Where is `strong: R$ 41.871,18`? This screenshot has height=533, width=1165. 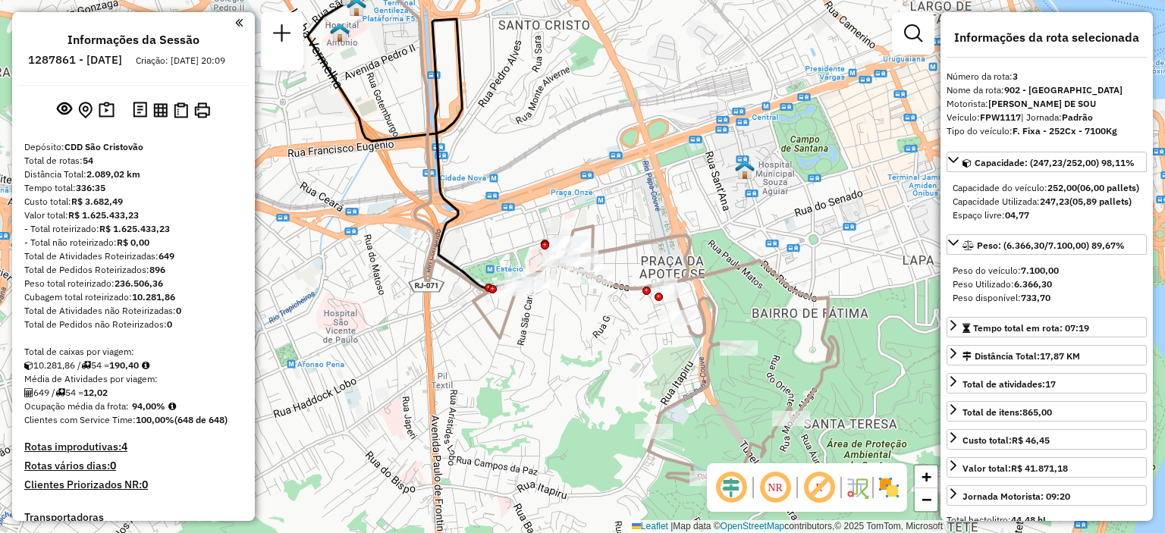
strong: R$ 41.871,18 is located at coordinates (1039, 468).